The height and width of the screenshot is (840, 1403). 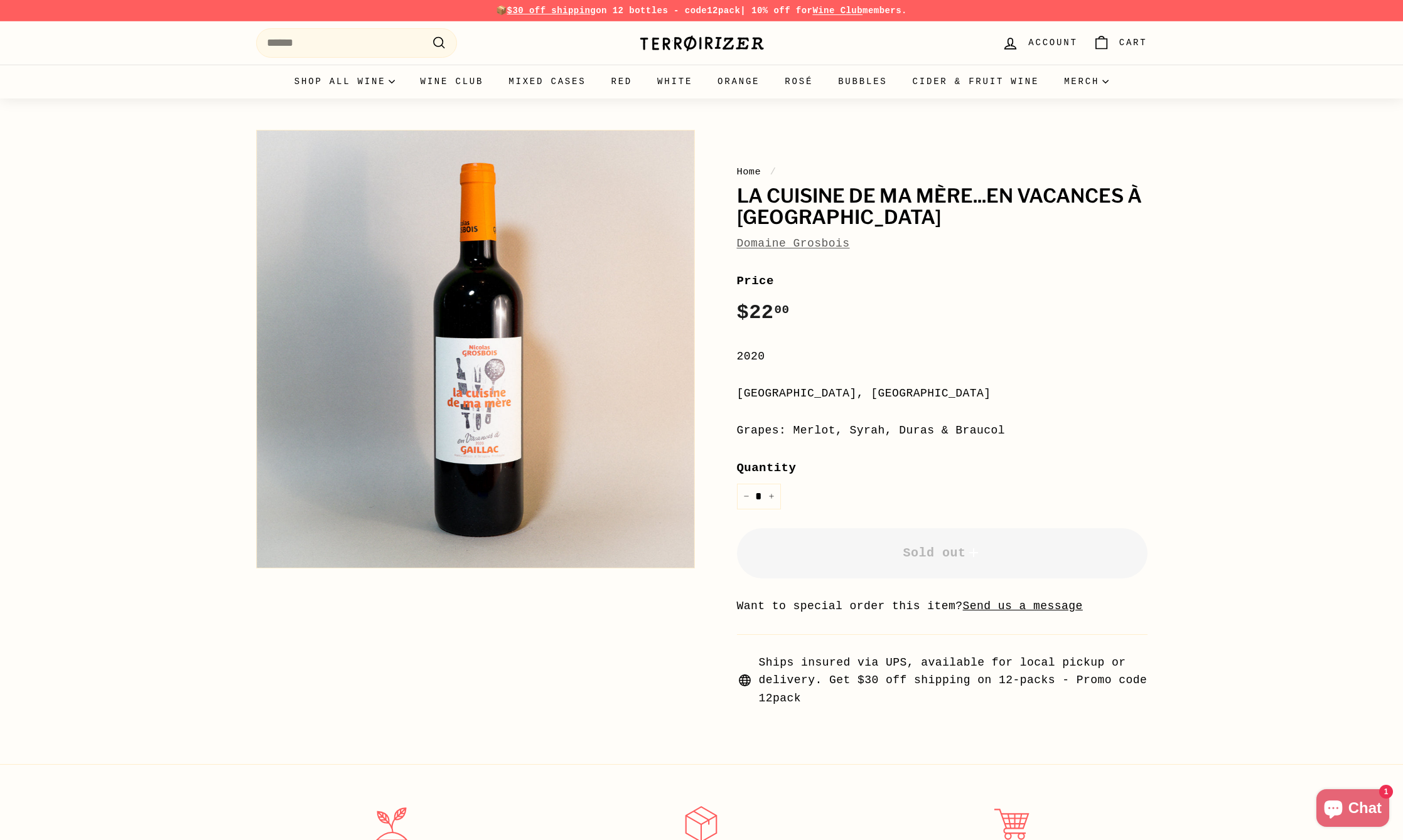 What do you see at coordinates (622, 82) in the screenshot?
I see `a: Red` at bounding box center [622, 82].